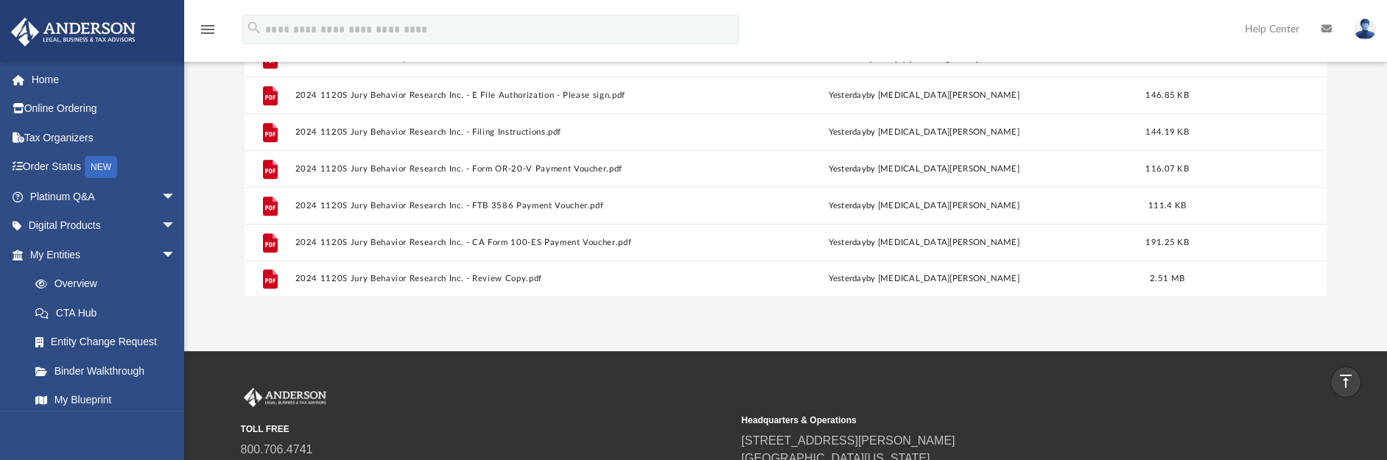 This screenshot has height=460, width=1387. Describe the element at coordinates (109, 313) in the screenshot. I see `a: CTA Hub` at that location.